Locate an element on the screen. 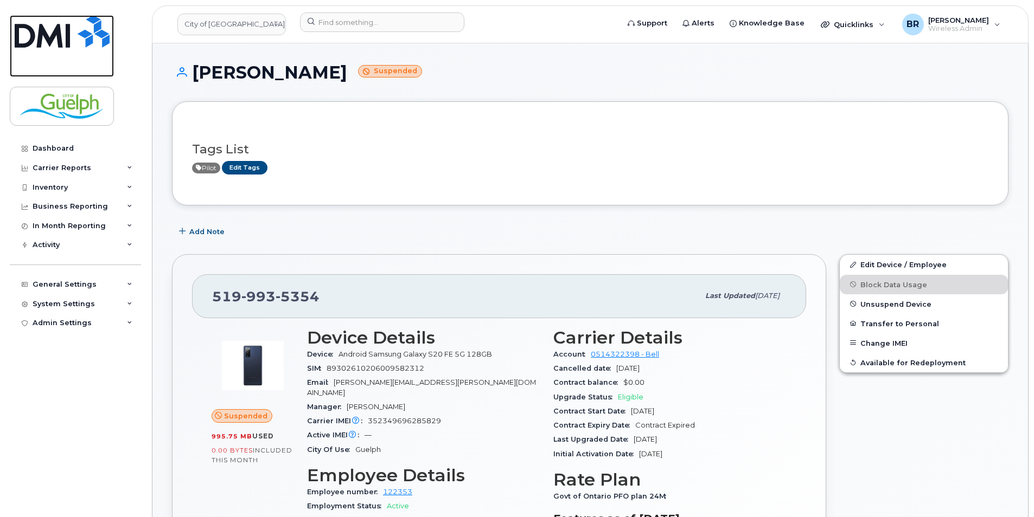 The height and width of the screenshot is (517, 1034). span: Last Upgraded Date is located at coordinates (593, 439).